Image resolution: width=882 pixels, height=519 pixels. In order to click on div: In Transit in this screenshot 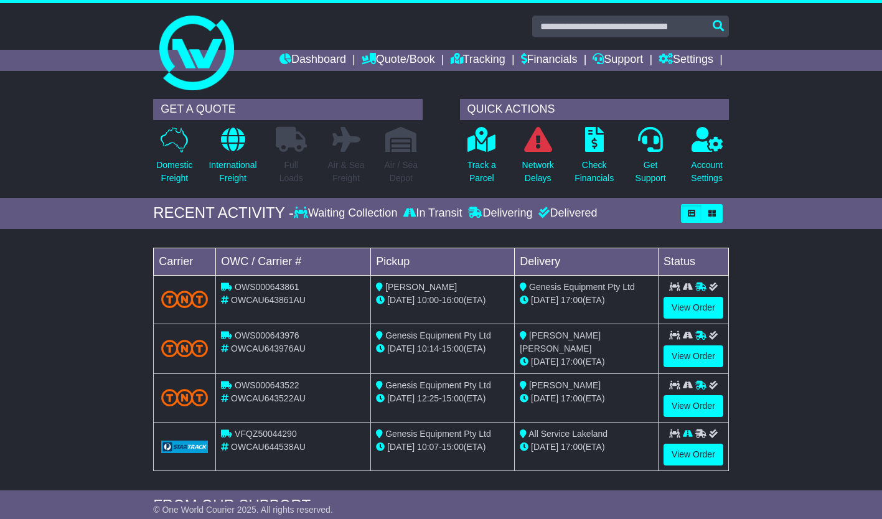, I will do `click(433, 214)`.